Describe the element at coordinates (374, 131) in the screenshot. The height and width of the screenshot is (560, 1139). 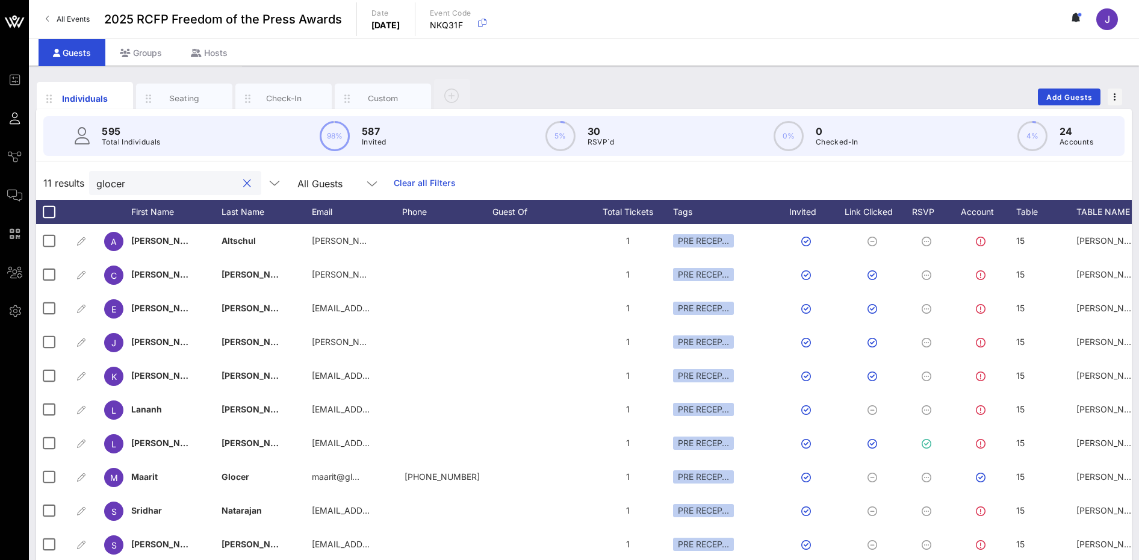
I see `p: 587` at that location.